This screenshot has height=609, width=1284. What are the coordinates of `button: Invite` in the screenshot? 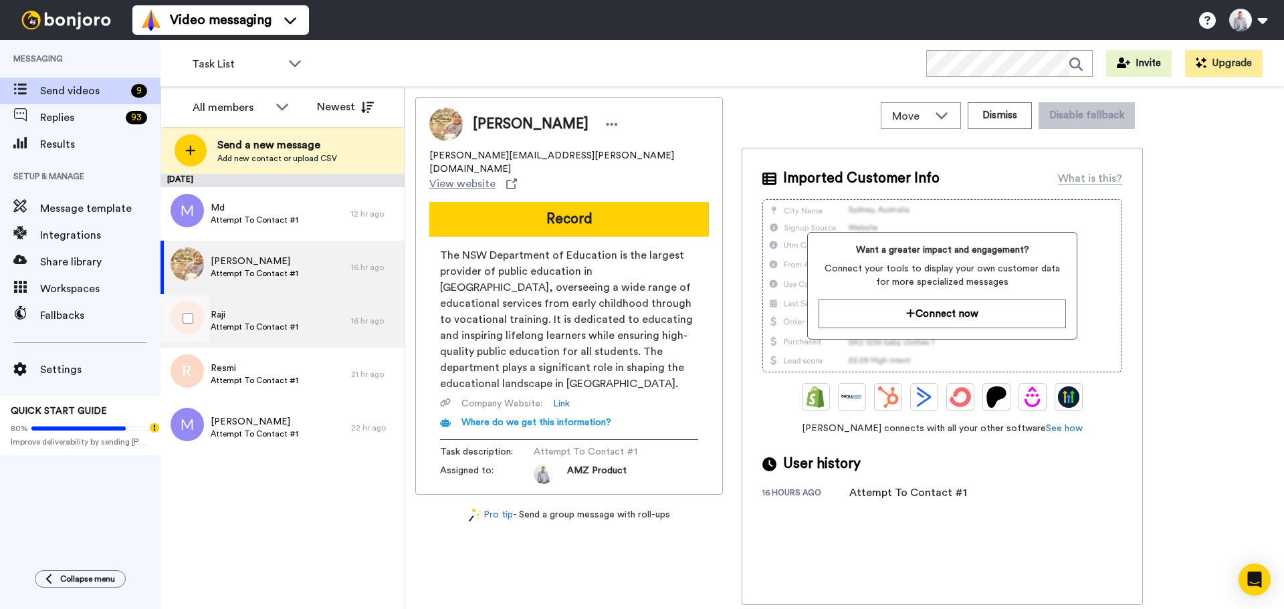 It's located at (1139, 64).